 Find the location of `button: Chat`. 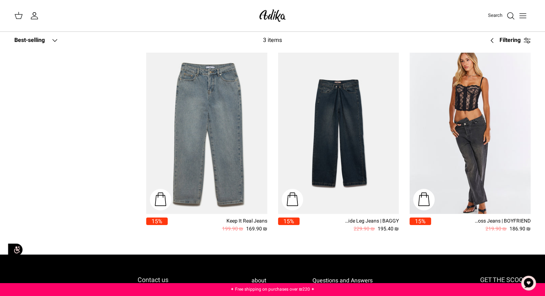

button: Chat is located at coordinates (528, 283).